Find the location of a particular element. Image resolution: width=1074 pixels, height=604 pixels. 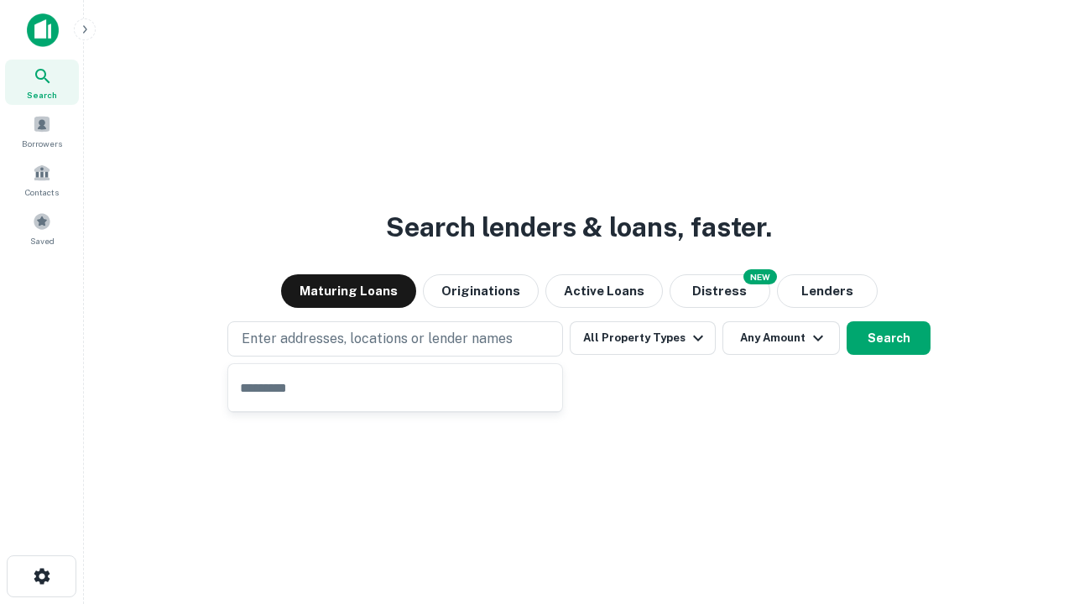

span: Contacts is located at coordinates (42, 192).